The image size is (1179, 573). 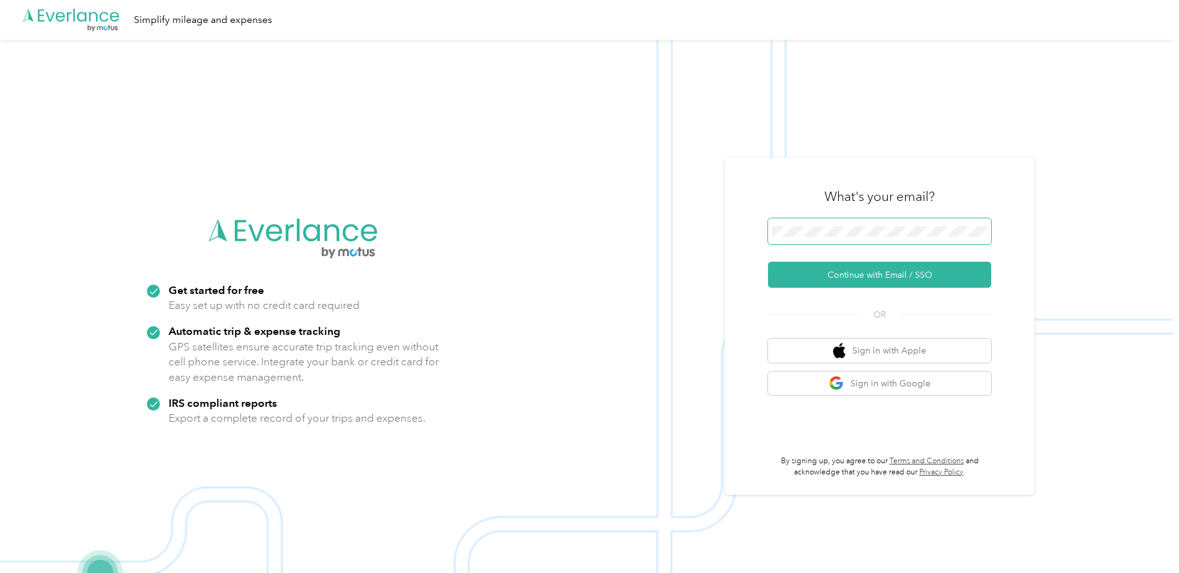 I want to click on button: Continue with Email / SSO, so click(x=879, y=275).